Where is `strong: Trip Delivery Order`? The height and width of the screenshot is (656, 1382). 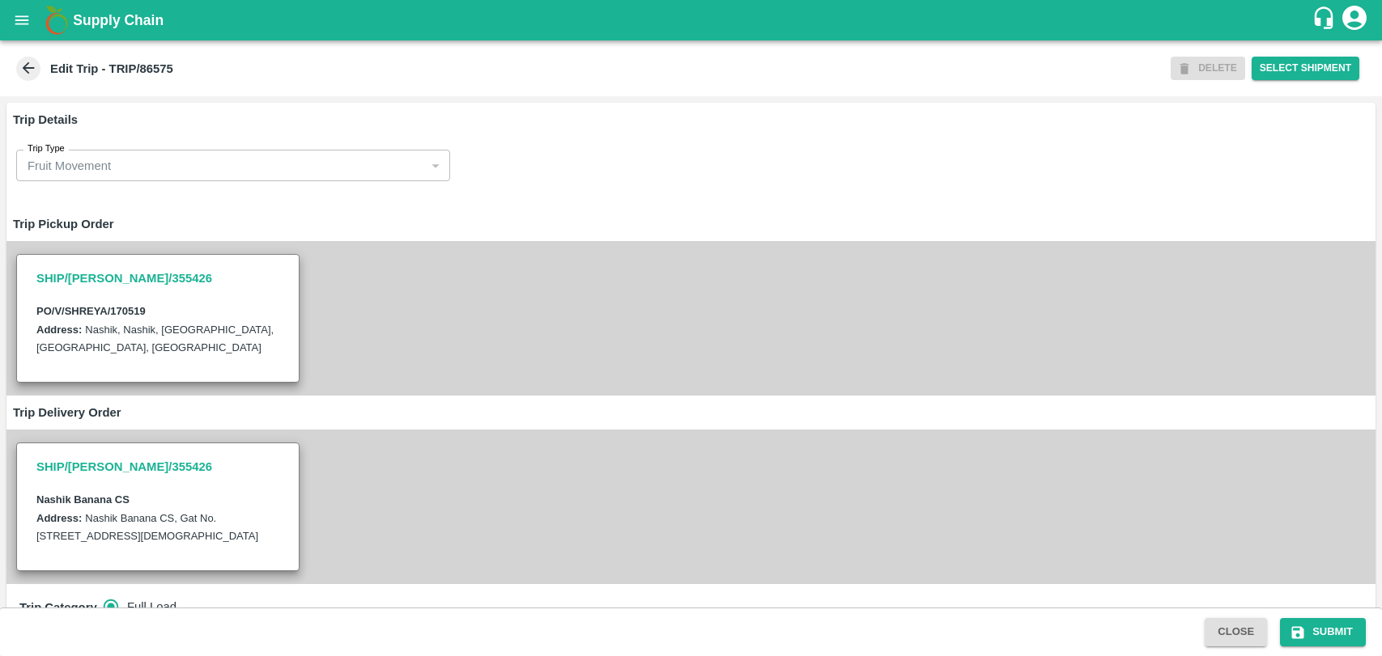 strong: Trip Delivery Order is located at coordinates (67, 413).